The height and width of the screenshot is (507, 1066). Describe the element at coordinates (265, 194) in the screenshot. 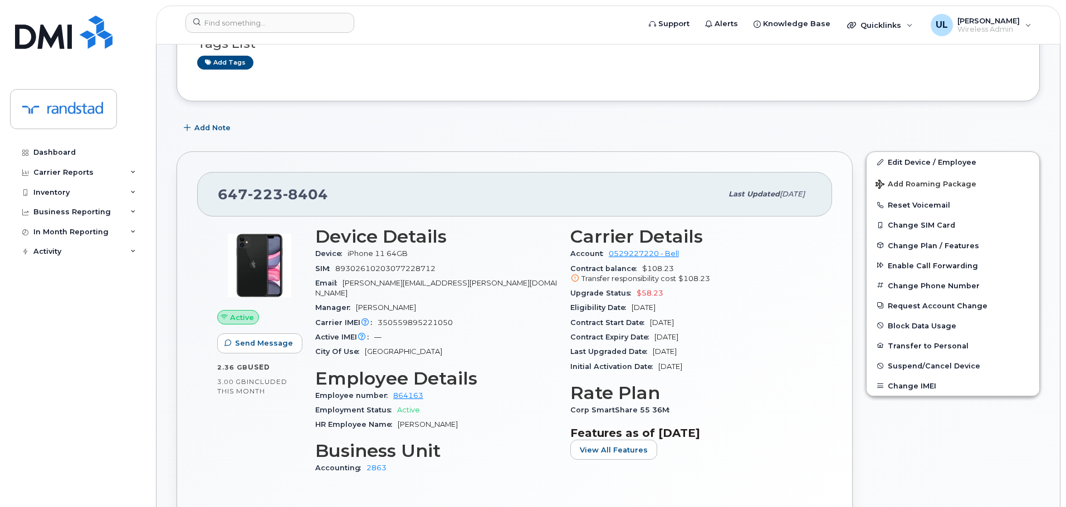

I see `span: 223` at that location.